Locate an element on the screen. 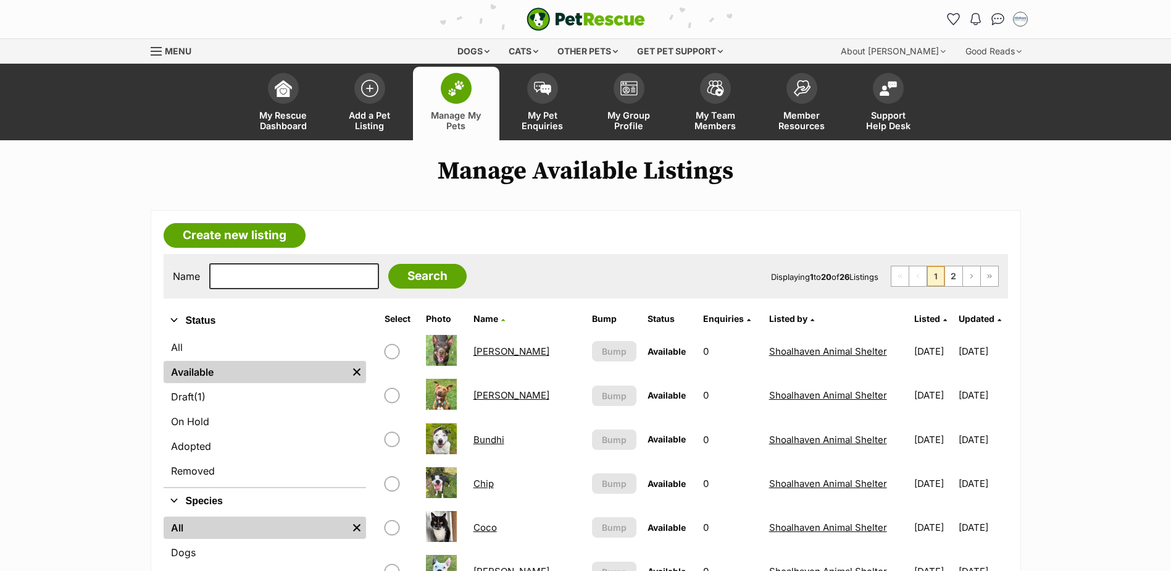 This screenshot has height=571, width=1171. div: Dogs is located at coordinates (474, 51).